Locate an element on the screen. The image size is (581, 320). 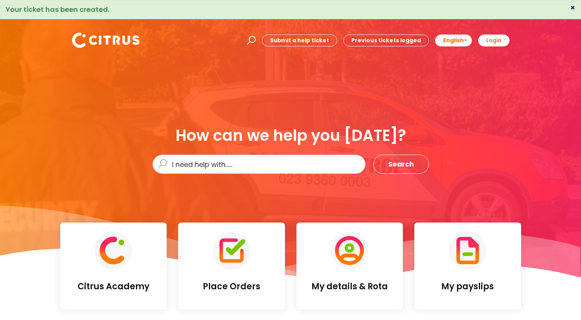
input: I need help with...... is located at coordinates (259, 164).